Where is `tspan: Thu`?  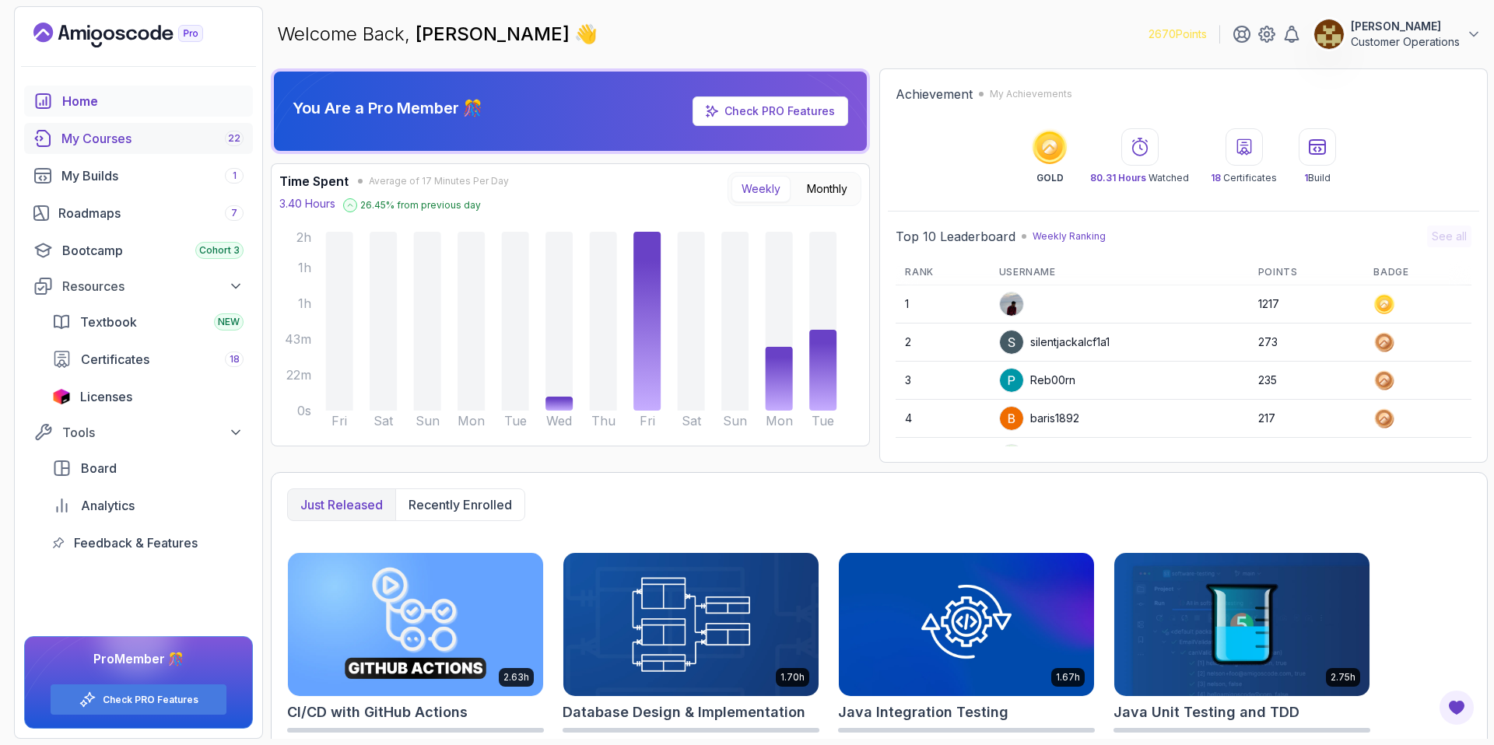
tspan: Thu is located at coordinates (603, 421).